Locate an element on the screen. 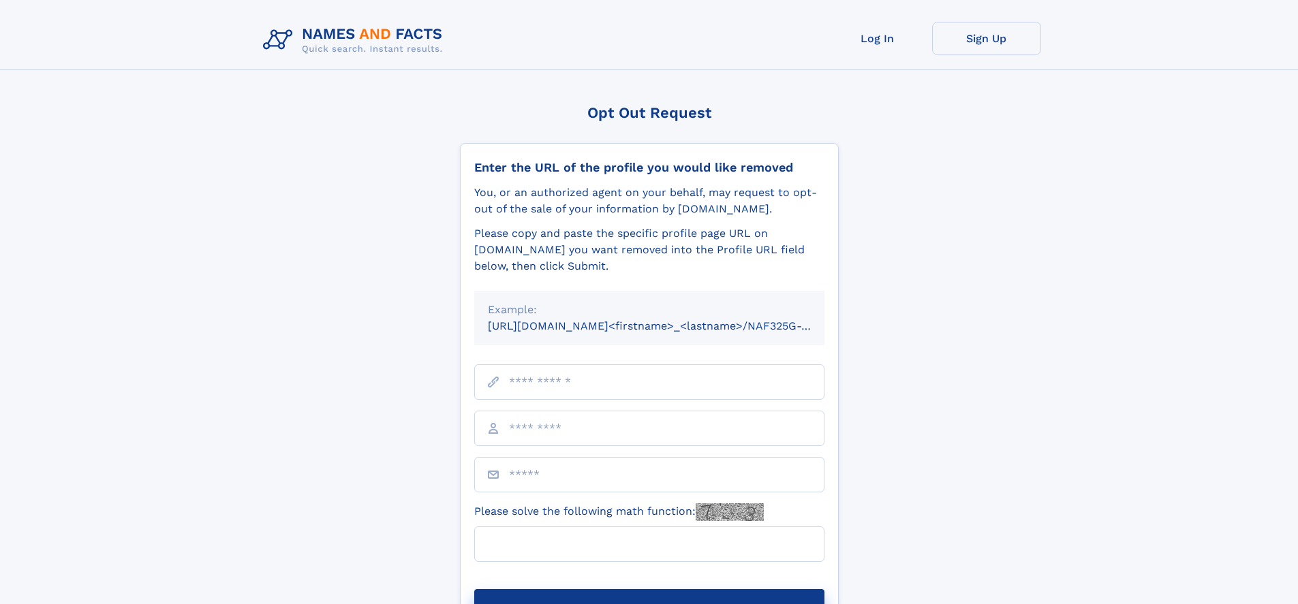 The image size is (1298, 604). div: Opt Out Request is located at coordinates (649, 112).